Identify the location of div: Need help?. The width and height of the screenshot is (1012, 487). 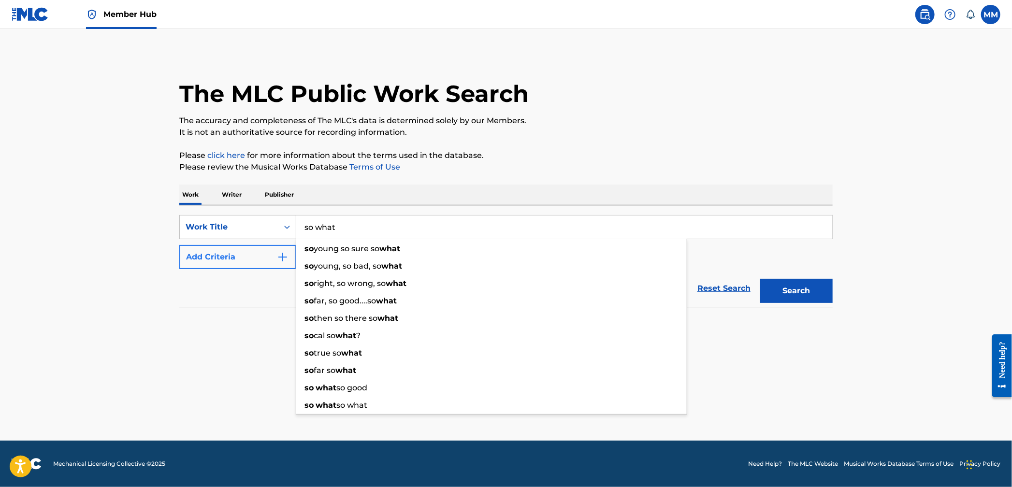
(17, 33).